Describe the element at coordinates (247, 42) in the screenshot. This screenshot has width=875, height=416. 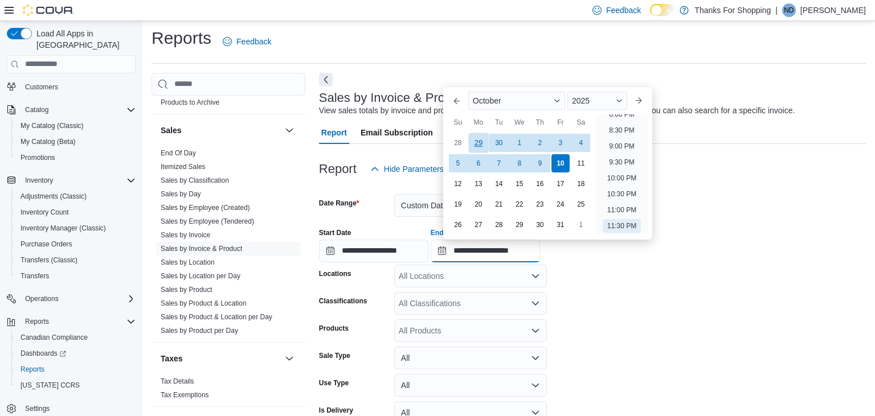
I see `a: Feedback` at that location.